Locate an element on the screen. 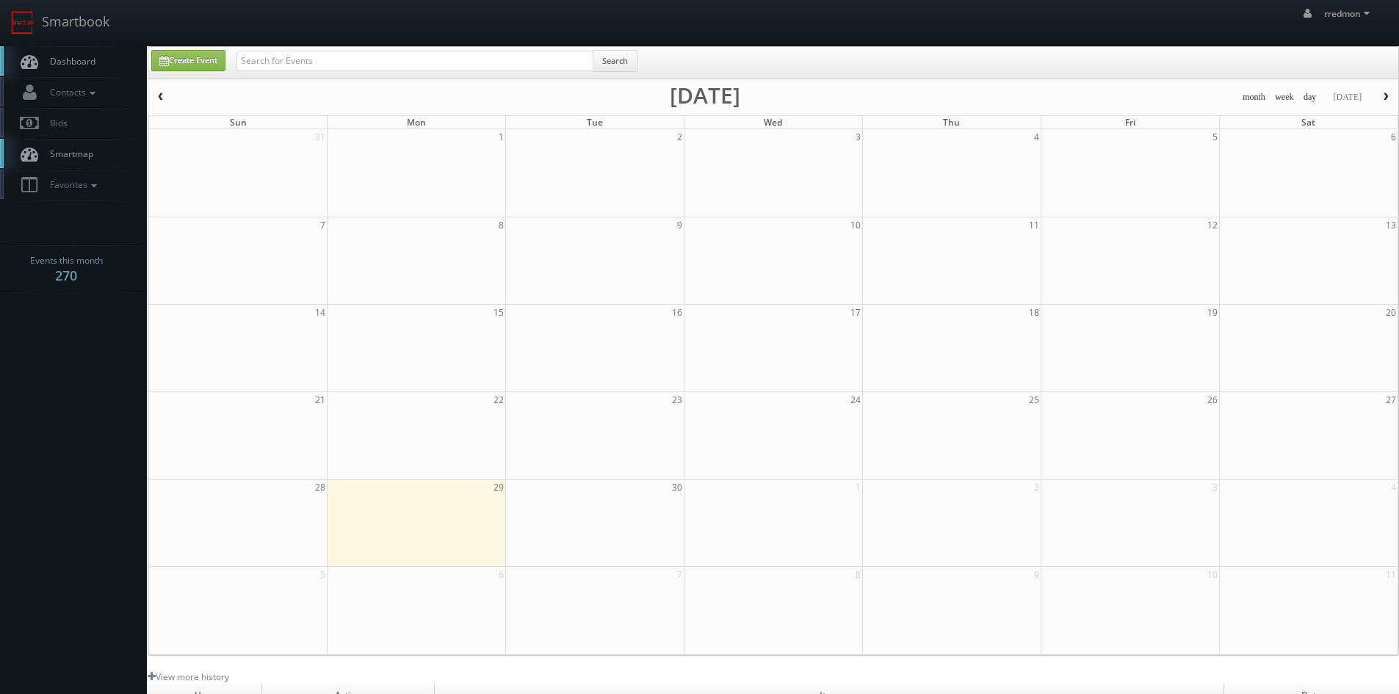  button: Search is located at coordinates (615, 61).